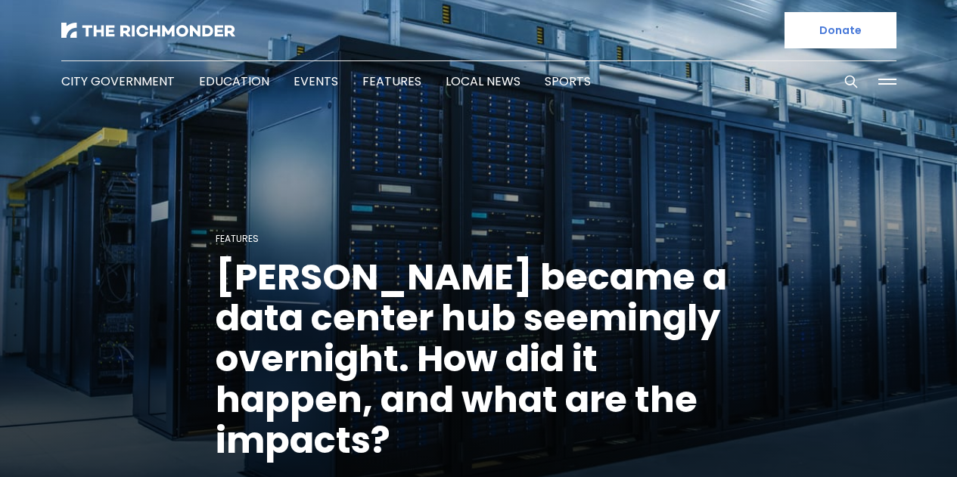 The width and height of the screenshot is (957, 477). What do you see at coordinates (567, 81) in the screenshot?
I see `a: Sports` at bounding box center [567, 81].